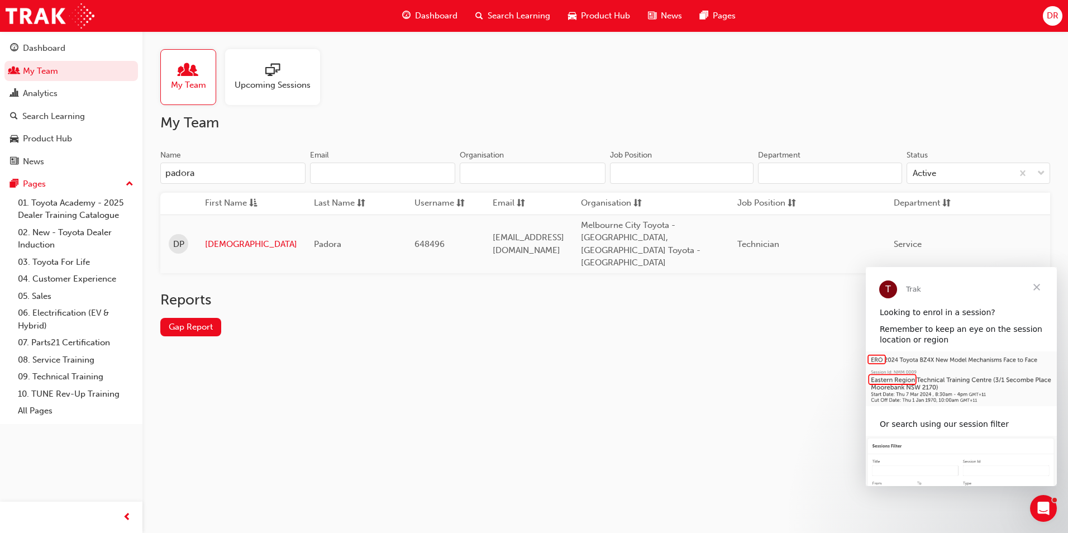 The width and height of the screenshot is (1068, 533). Describe the element at coordinates (233, 173) in the screenshot. I see `input: Name` at that location.